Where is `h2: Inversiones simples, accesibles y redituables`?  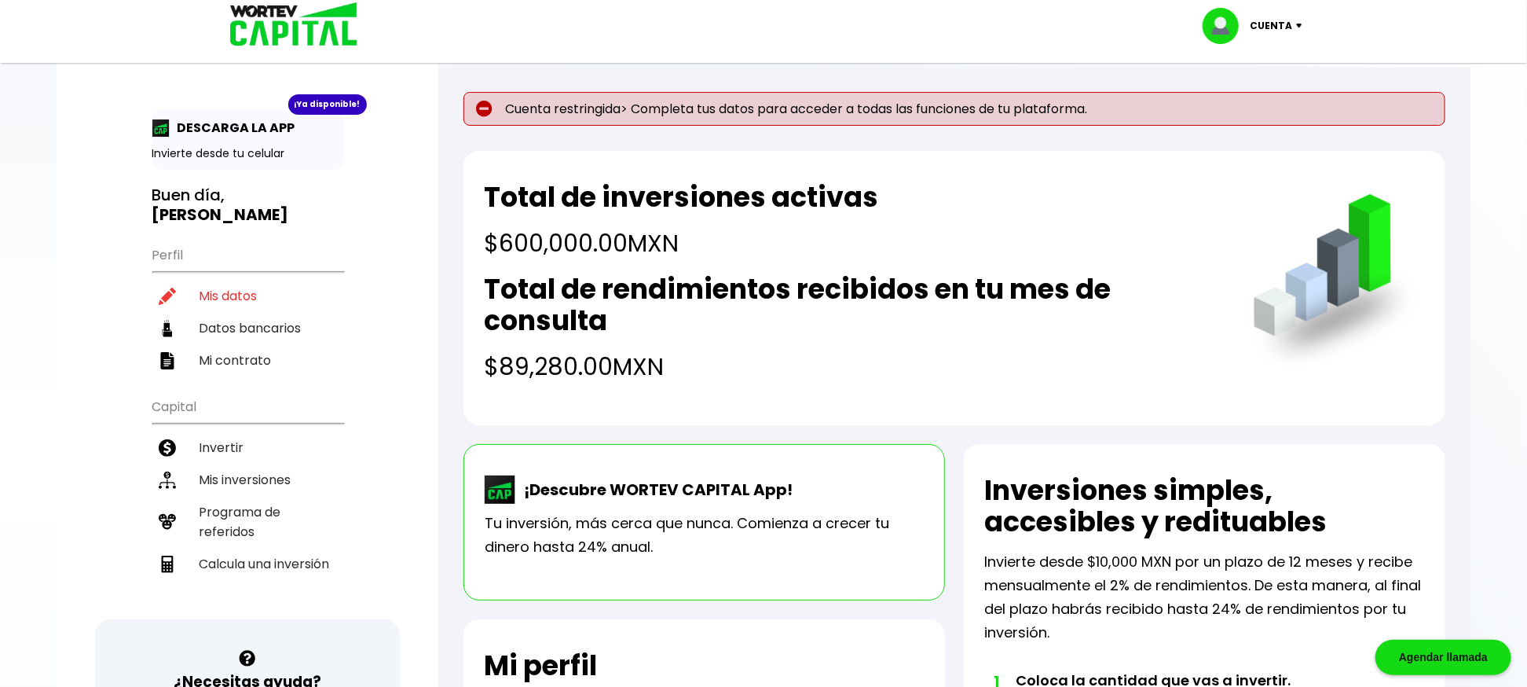 h2: Inversiones simples, accesibles y redituables is located at coordinates (1204, 506).